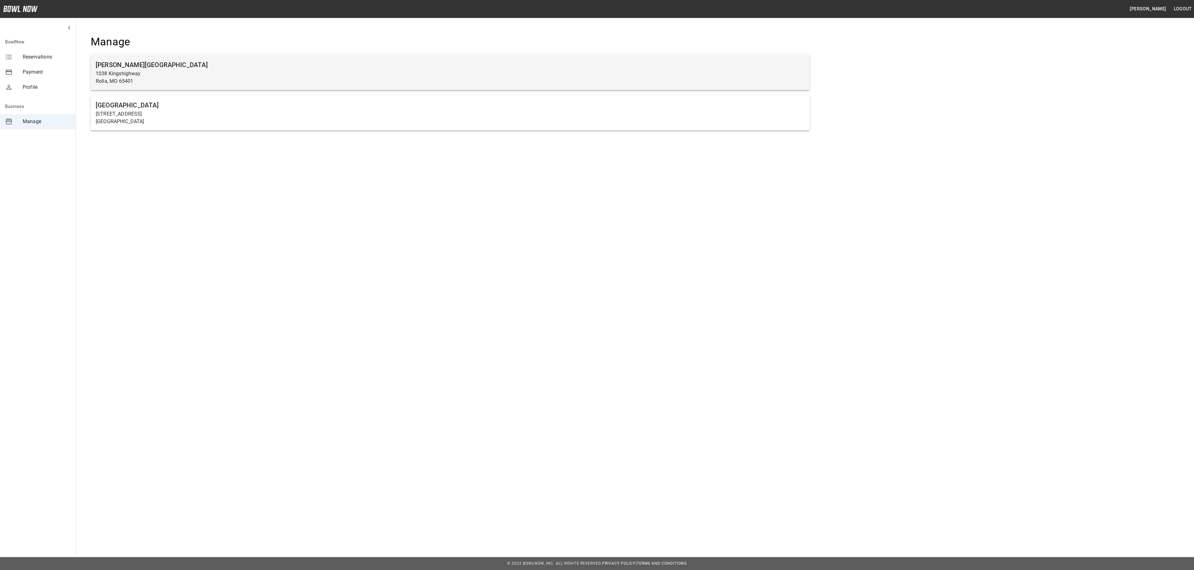 This screenshot has width=1194, height=570. Describe the element at coordinates (450, 81) in the screenshot. I see `p: Rolla, MO 65401` at that location.